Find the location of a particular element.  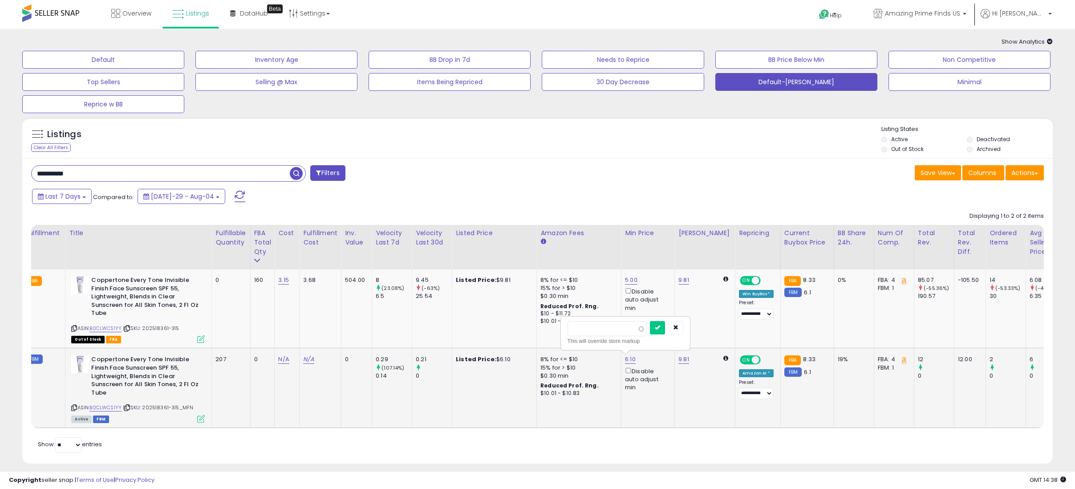

div: 0.14 is located at coordinates (393, 376).